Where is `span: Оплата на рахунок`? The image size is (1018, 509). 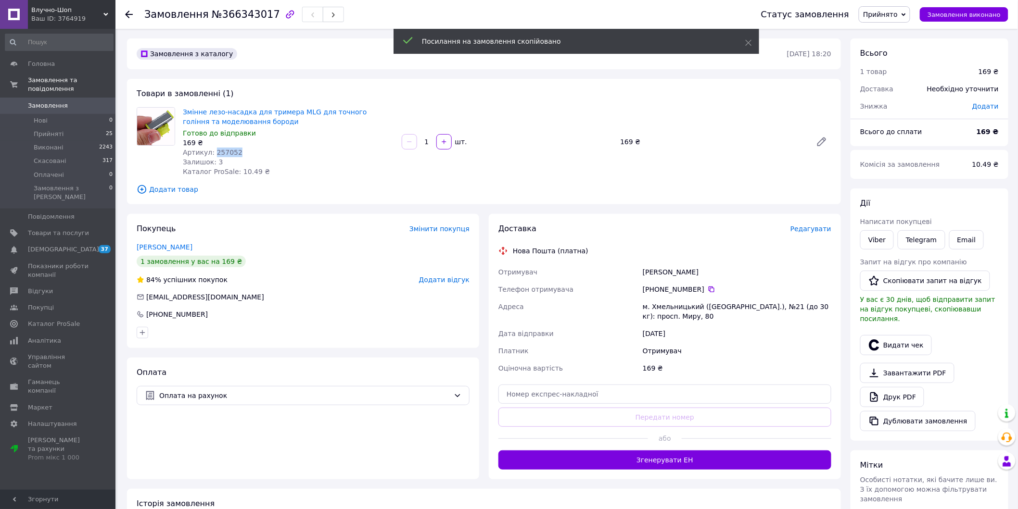
span: Оплата на рахунок is located at coordinates (305, 396).